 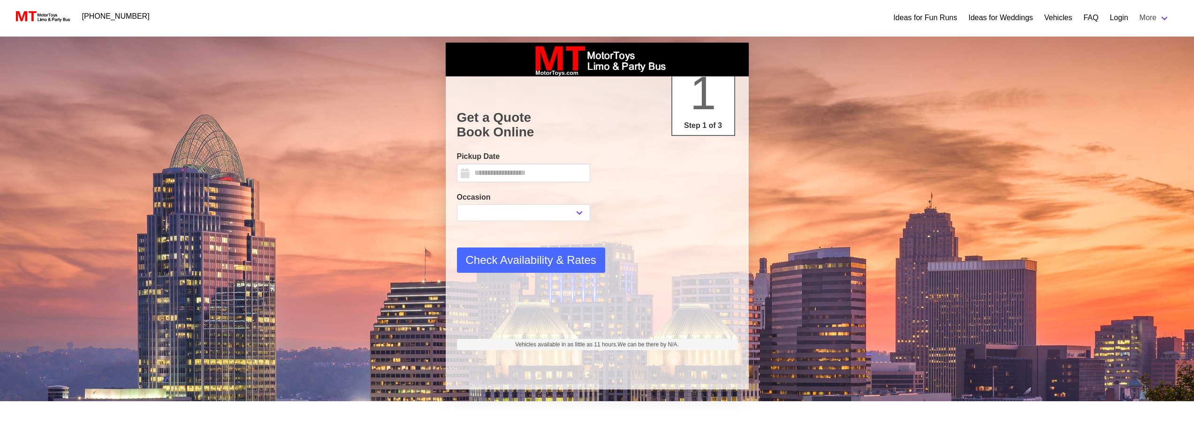 What do you see at coordinates (1091, 18) in the screenshot?
I see `a: FAQ` at bounding box center [1091, 18].